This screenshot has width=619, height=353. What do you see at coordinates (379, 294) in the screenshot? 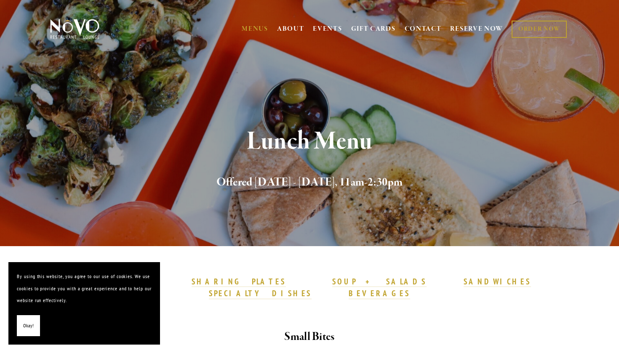
I see `a: BEVERAGES` at bounding box center [379, 294].